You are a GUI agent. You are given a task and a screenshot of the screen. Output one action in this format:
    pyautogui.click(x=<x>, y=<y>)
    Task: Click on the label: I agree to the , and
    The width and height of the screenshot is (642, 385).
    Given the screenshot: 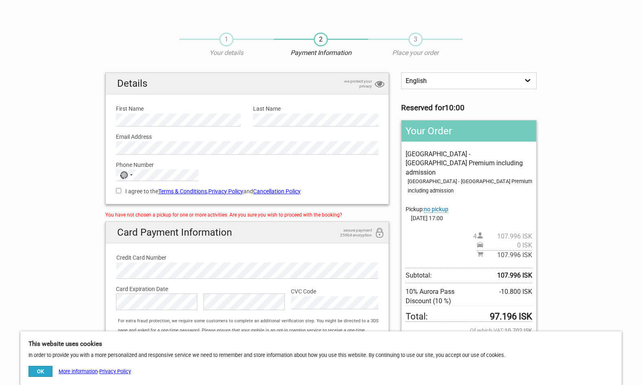 What is the action you would take?
    pyautogui.click(x=247, y=191)
    